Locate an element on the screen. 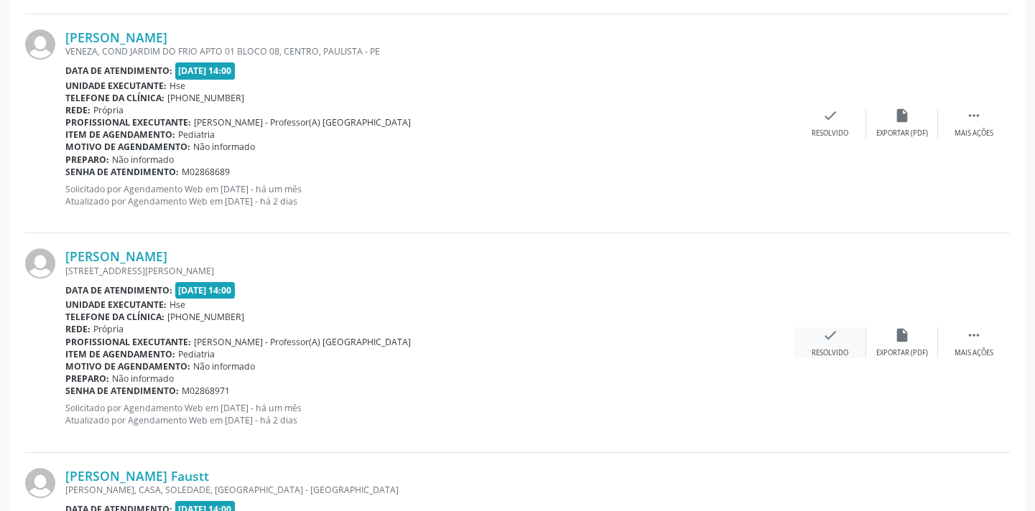 The image size is (1035, 511). span: M02868689 is located at coordinates (205, 172).